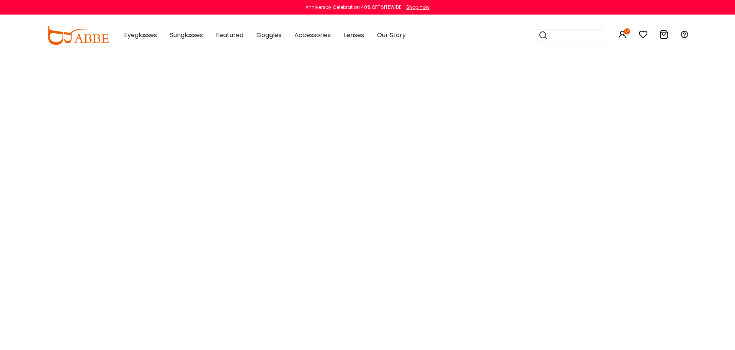 This screenshot has height=350, width=735. What do you see at coordinates (312, 35) in the screenshot?
I see `span: Accessories` at bounding box center [312, 35].